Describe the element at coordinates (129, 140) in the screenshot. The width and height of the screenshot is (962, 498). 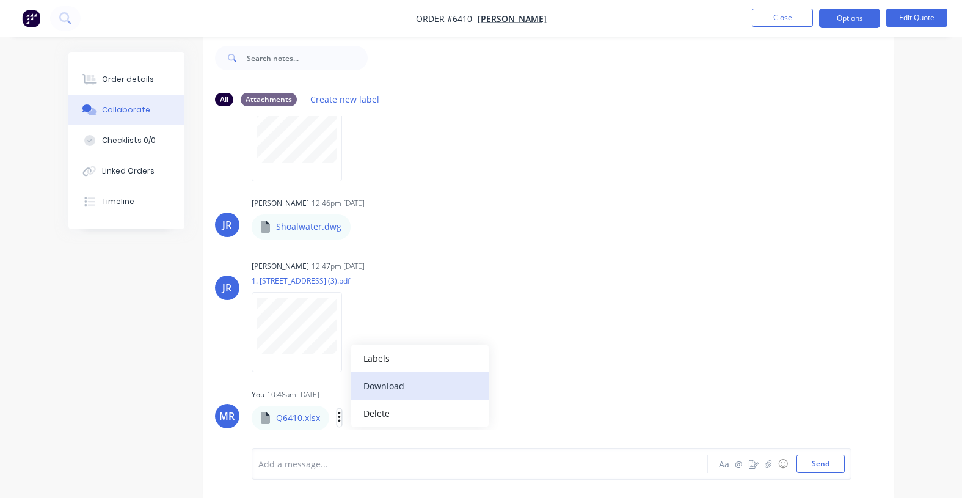
I see `div: Checklists 0/0` at that location.